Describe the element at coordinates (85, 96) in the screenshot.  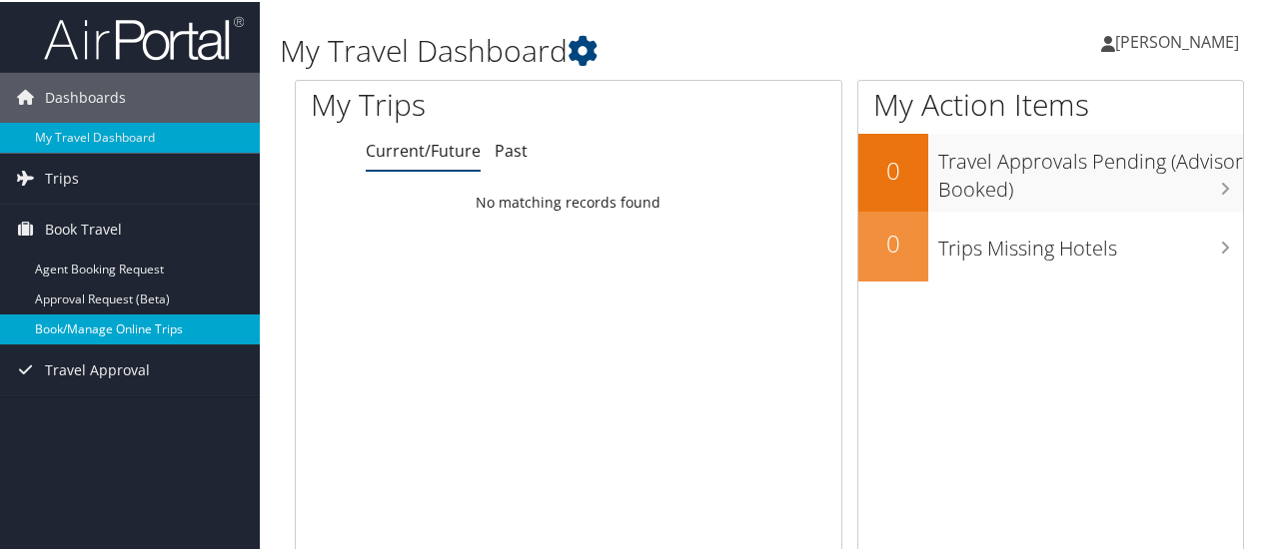
I see `span: Dashboards` at that location.